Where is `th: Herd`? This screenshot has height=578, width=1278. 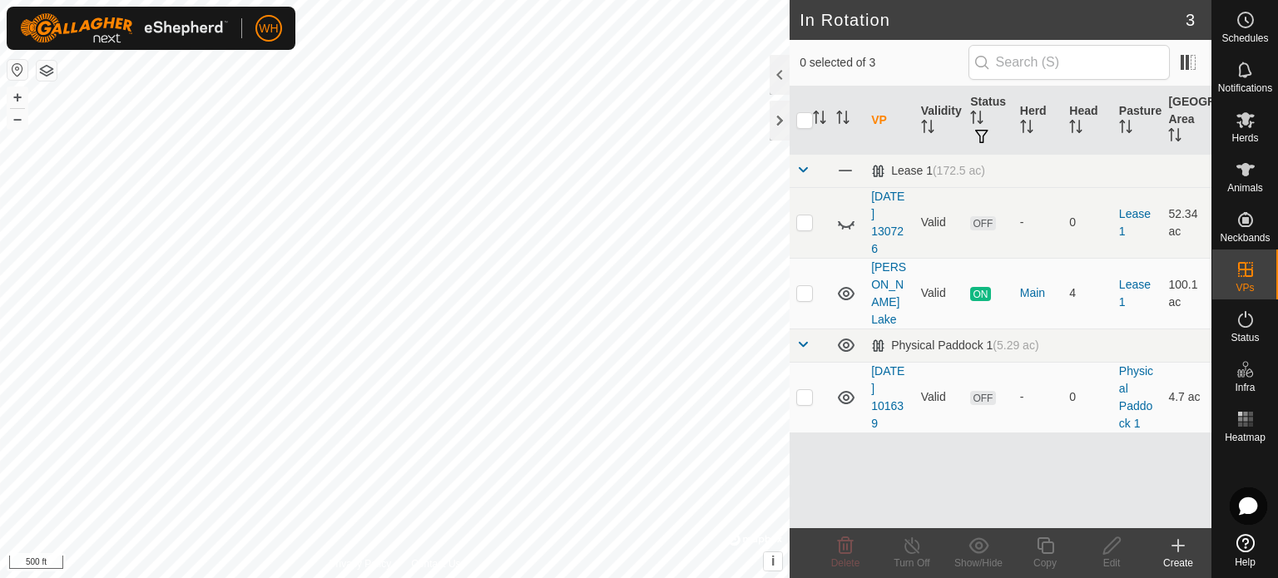 th: Herd is located at coordinates (1039, 121).